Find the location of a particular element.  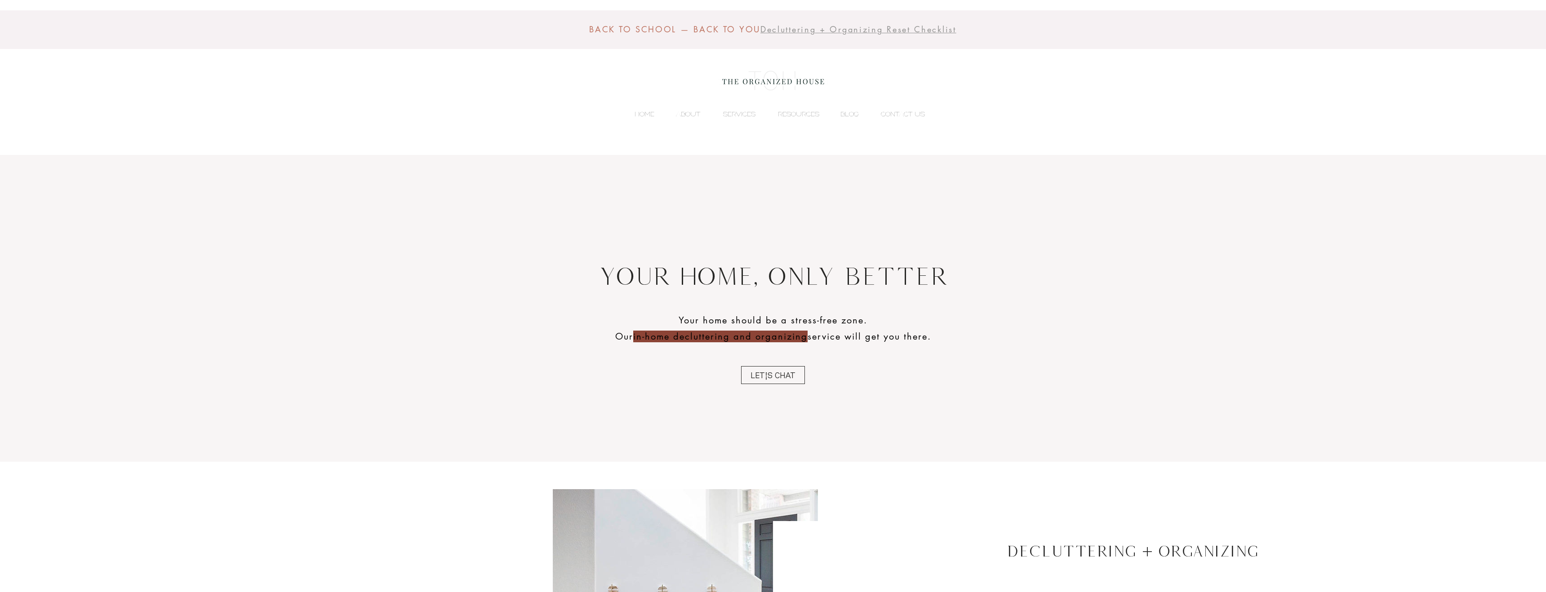

img: the organized house is located at coordinates (773, 81).